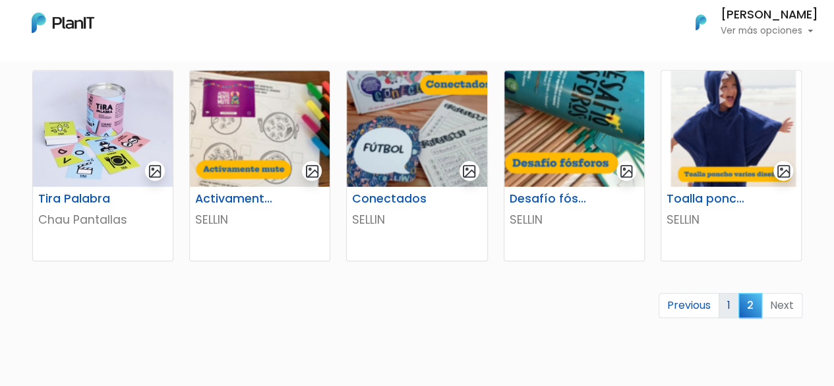  I want to click on p: Chau Pantallas, so click(103, 220).